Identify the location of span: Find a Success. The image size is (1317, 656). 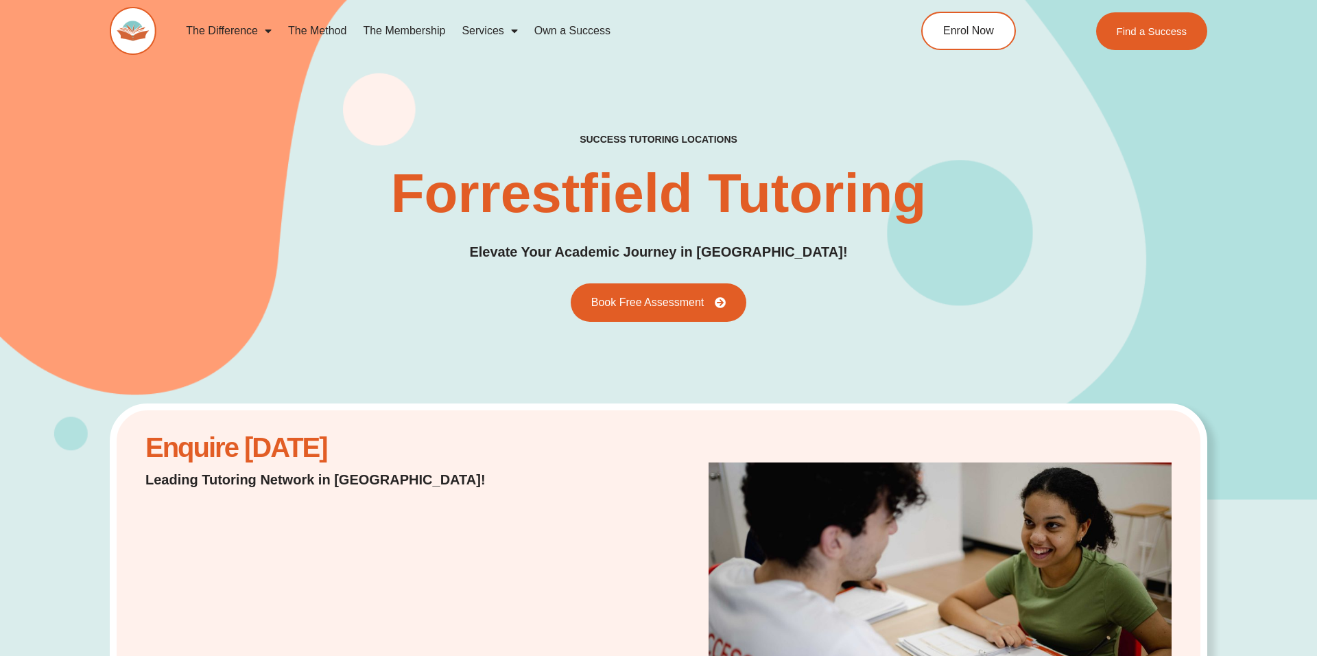
(1151, 31).